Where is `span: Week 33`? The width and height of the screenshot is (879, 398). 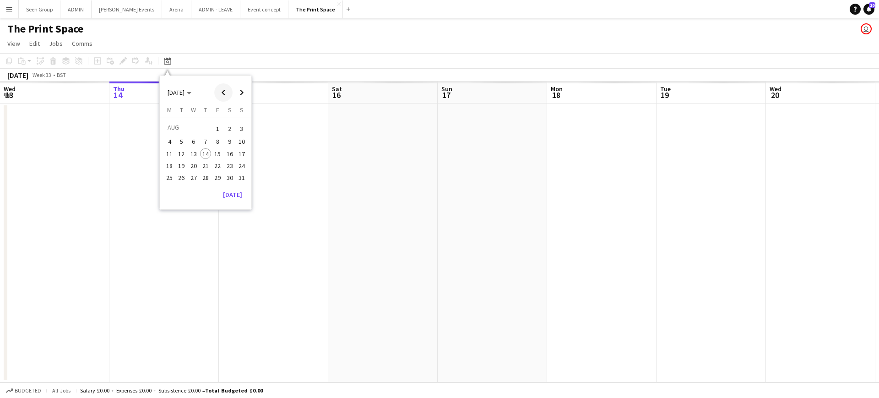
span: Week 33 is located at coordinates (42, 75).